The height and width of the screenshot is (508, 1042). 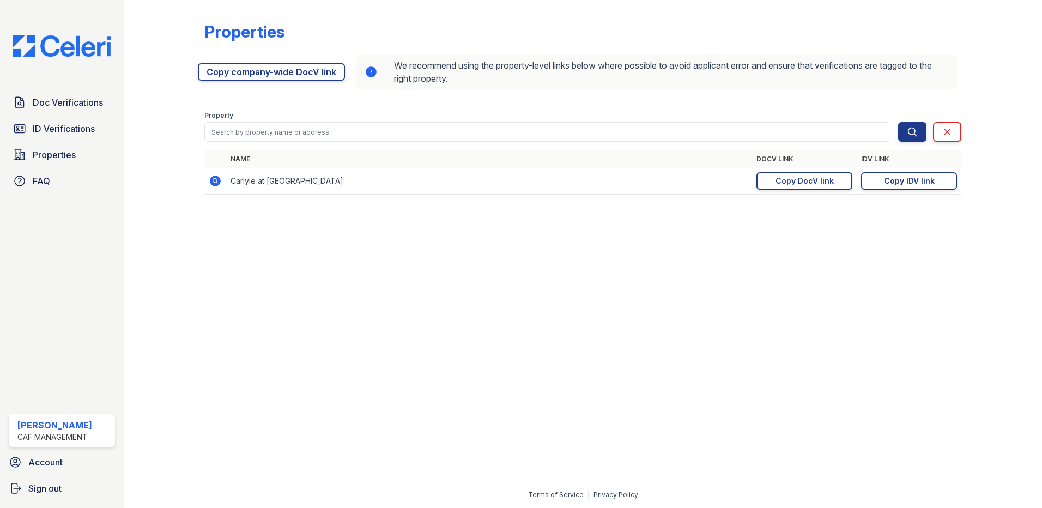 I want to click on a: Sign out, so click(x=62, y=488).